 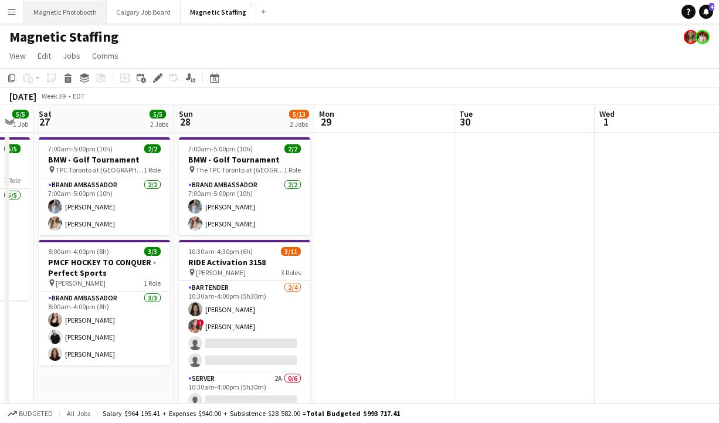 I want to click on span: Jobs, so click(x=72, y=56).